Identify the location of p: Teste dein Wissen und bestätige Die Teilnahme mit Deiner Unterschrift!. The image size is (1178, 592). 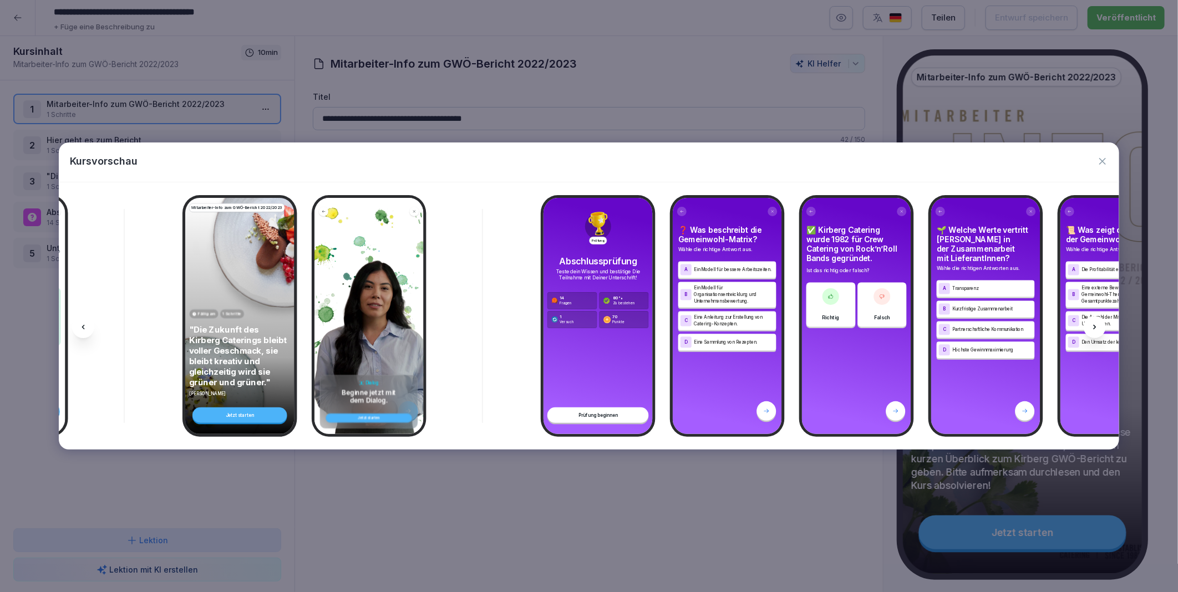
(598, 275).